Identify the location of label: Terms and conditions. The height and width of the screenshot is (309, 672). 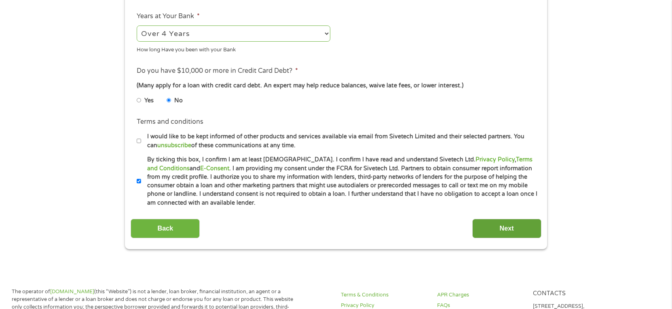
(170, 122).